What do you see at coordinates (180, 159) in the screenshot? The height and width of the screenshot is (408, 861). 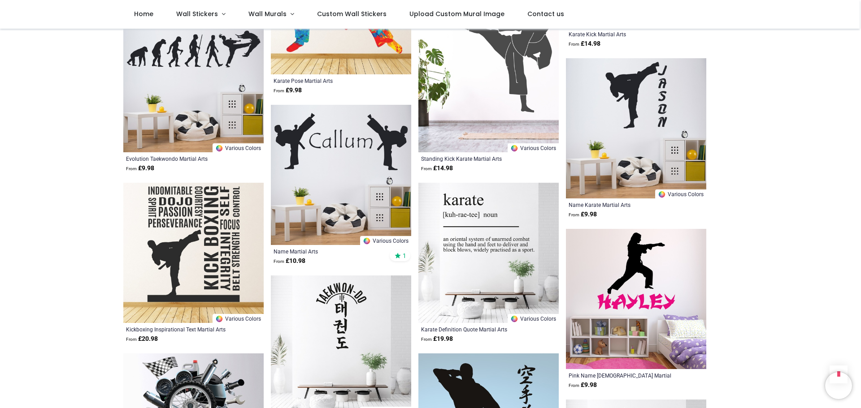 I see `div: Evolution Taekwondo Martial Arts` at bounding box center [180, 159].